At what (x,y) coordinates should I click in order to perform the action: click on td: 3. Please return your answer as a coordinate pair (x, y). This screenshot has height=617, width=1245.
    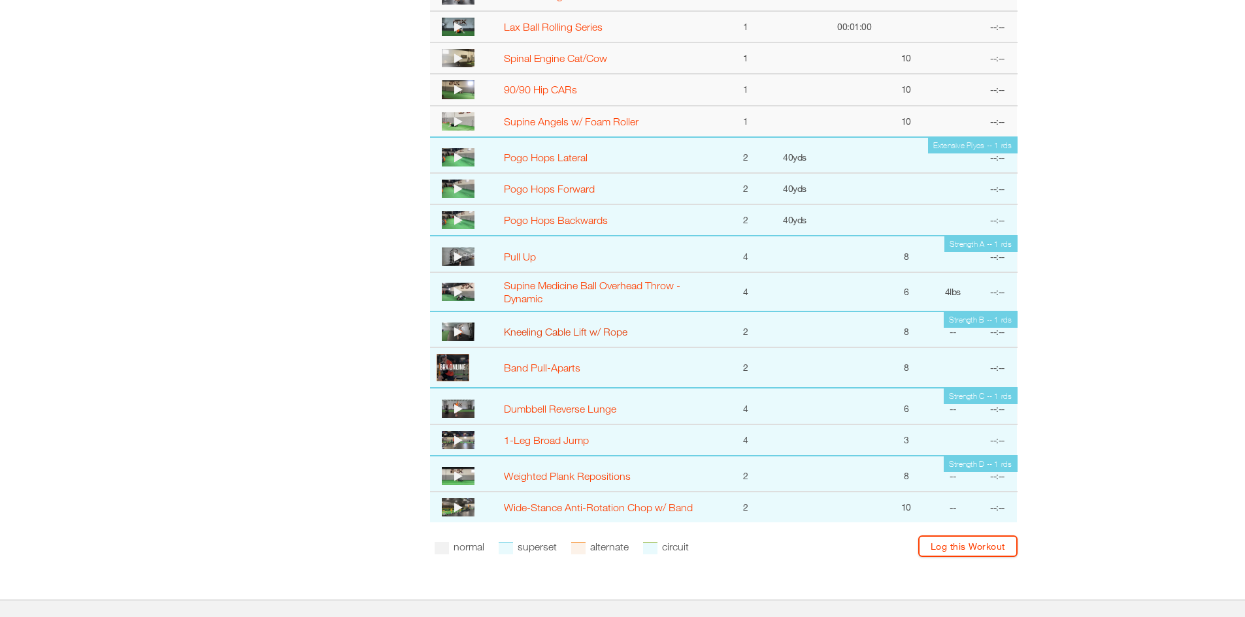
    Looking at the image, I should click on (906, 440).